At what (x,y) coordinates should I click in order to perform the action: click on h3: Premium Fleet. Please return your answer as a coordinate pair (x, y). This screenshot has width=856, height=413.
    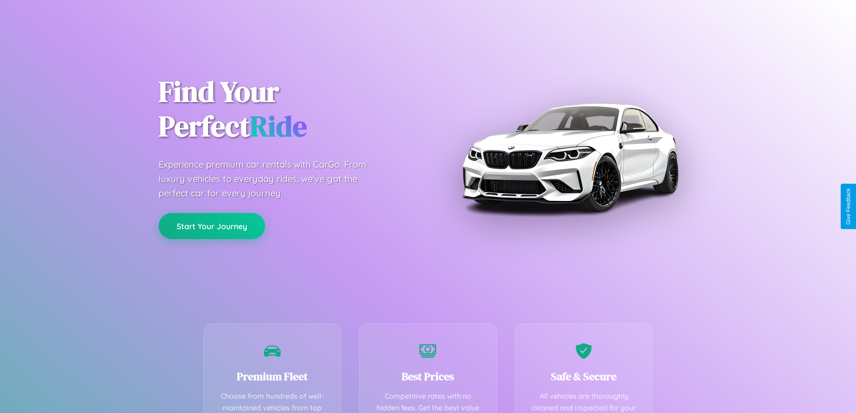
    Looking at the image, I should click on (272, 376).